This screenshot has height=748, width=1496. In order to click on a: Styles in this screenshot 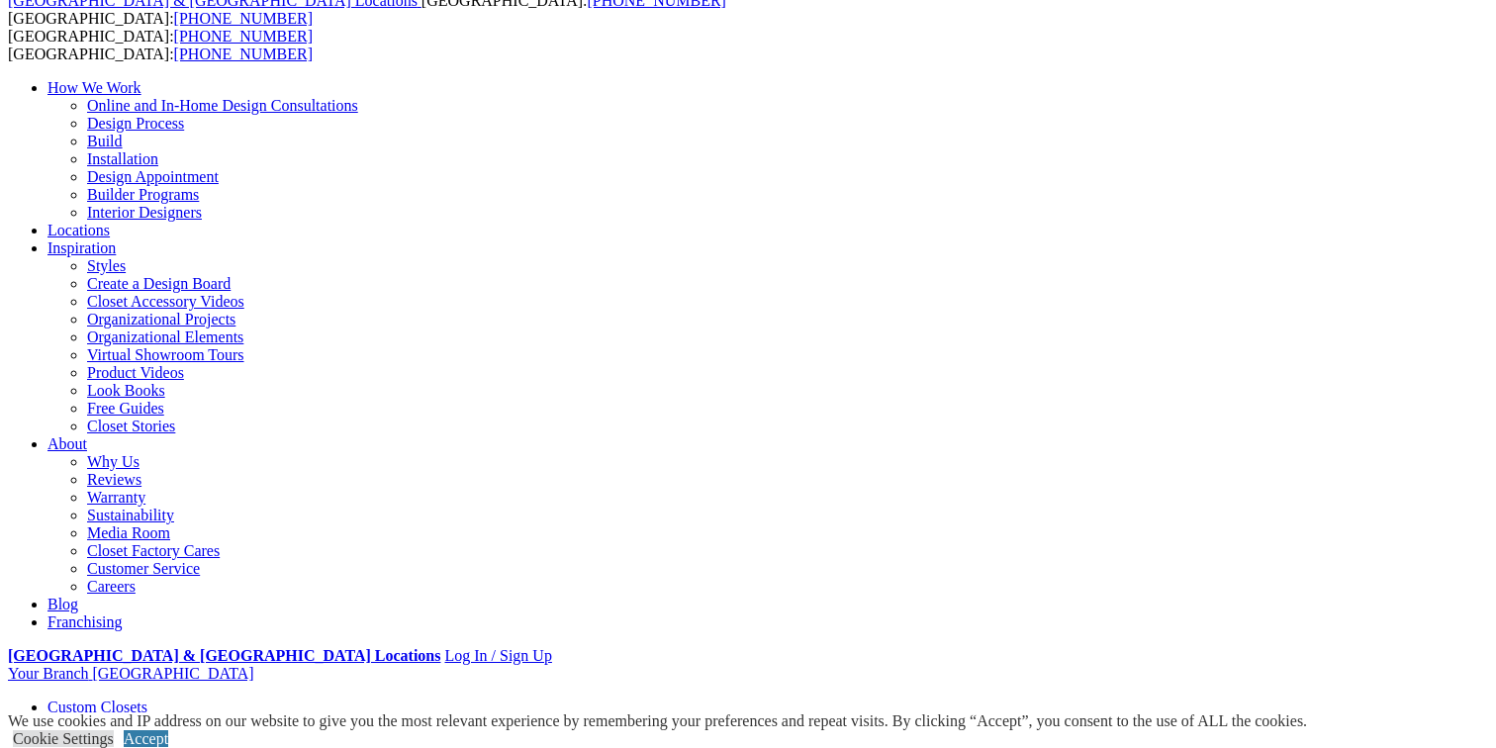, I will do `click(106, 265)`.